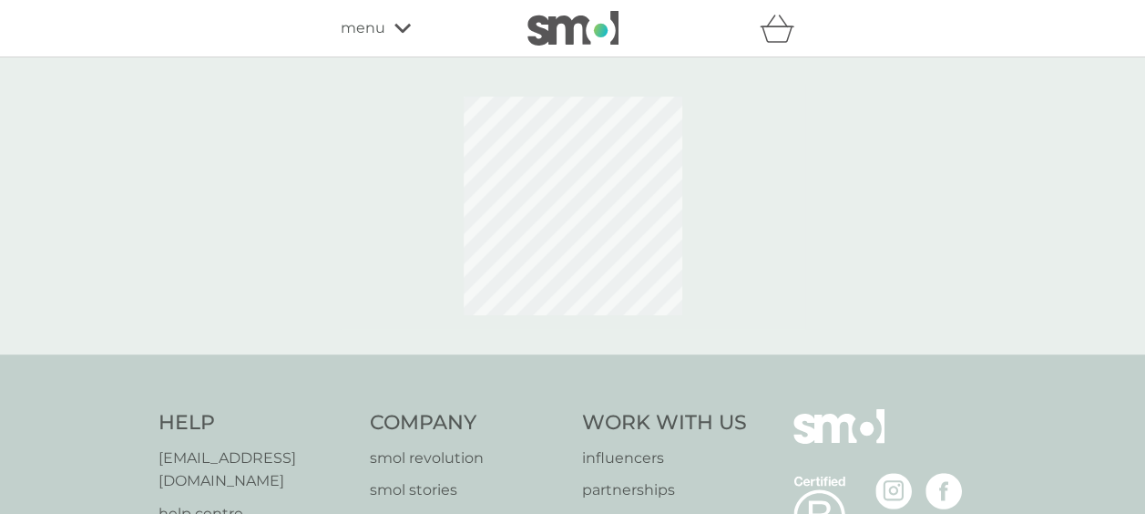 Image resolution: width=1145 pixels, height=514 pixels. I want to click on p: partnerships, so click(664, 490).